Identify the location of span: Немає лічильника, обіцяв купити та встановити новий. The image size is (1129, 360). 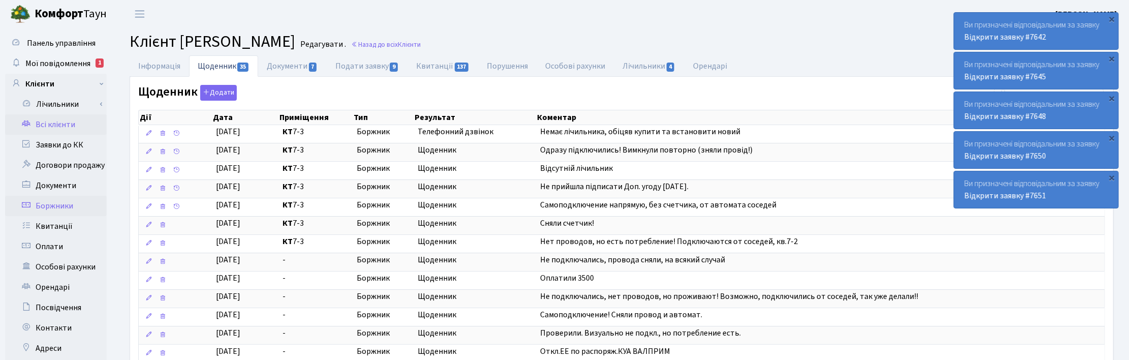
(640, 132).